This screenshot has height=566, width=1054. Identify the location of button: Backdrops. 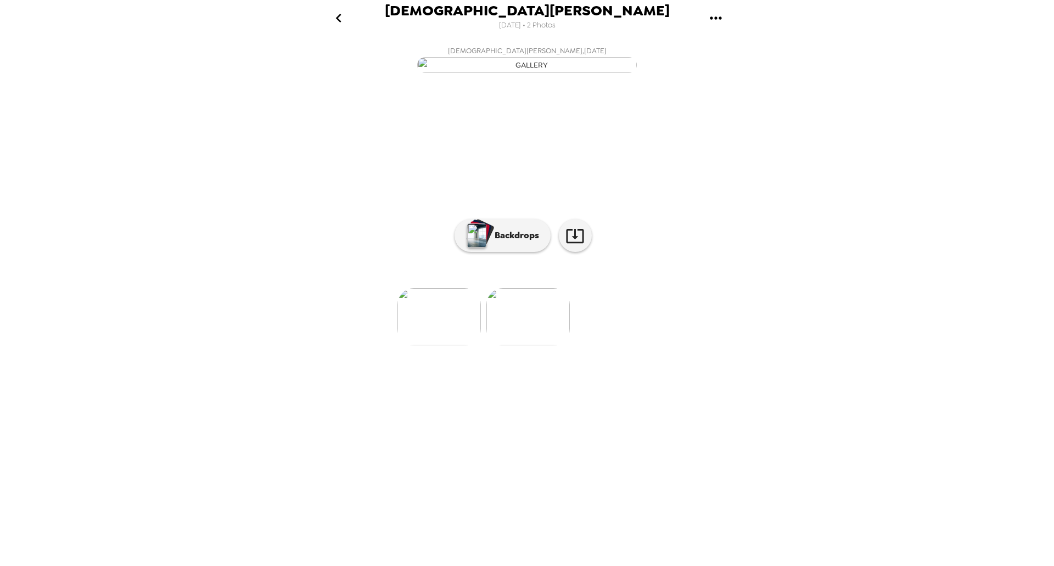
(502, 235).